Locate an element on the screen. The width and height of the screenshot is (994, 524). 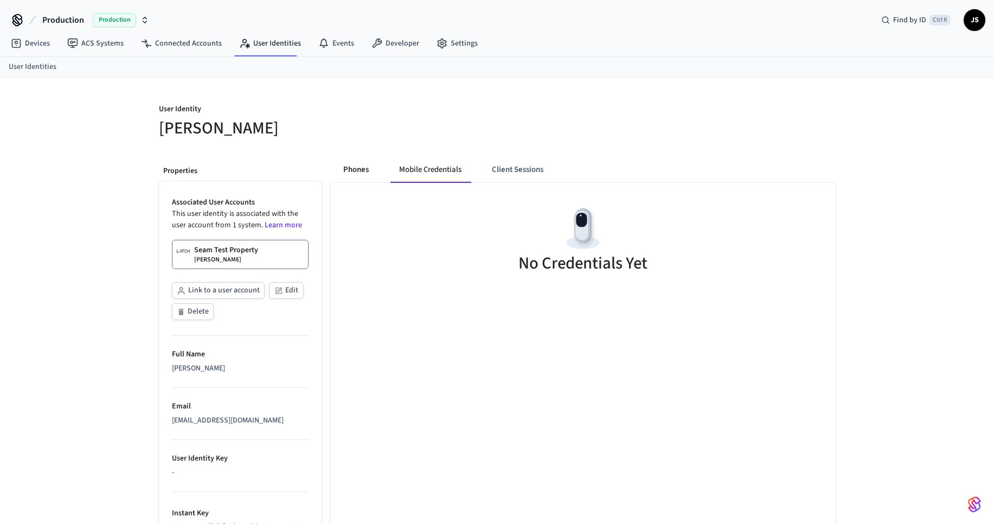
p: Instant Key is located at coordinates (240, 513).